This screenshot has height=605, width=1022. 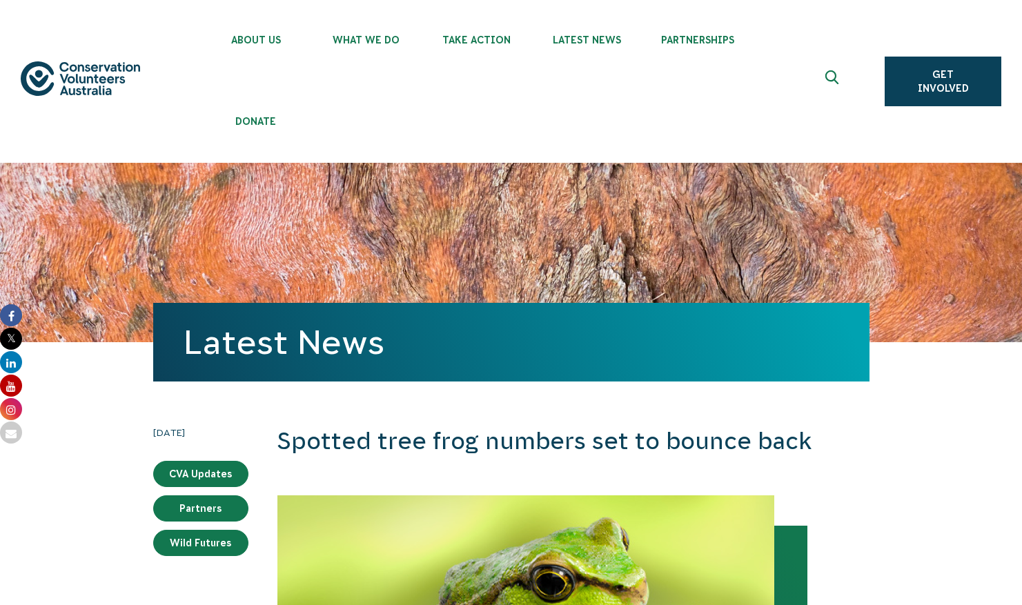 What do you see at coordinates (256, 121) in the screenshot?
I see `span: Donate` at bounding box center [256, 121].